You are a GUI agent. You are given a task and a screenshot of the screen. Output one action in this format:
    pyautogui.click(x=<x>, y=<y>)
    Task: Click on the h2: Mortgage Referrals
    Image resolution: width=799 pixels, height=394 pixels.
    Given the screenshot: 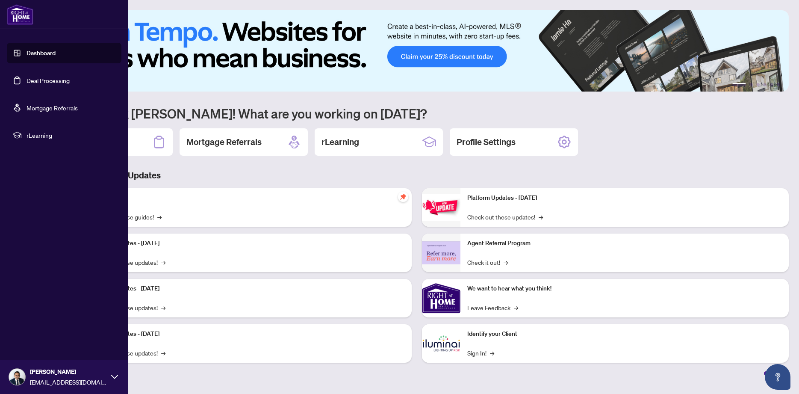 What is the action you would take?
    pyautogui.click(x=224, y=142)
    